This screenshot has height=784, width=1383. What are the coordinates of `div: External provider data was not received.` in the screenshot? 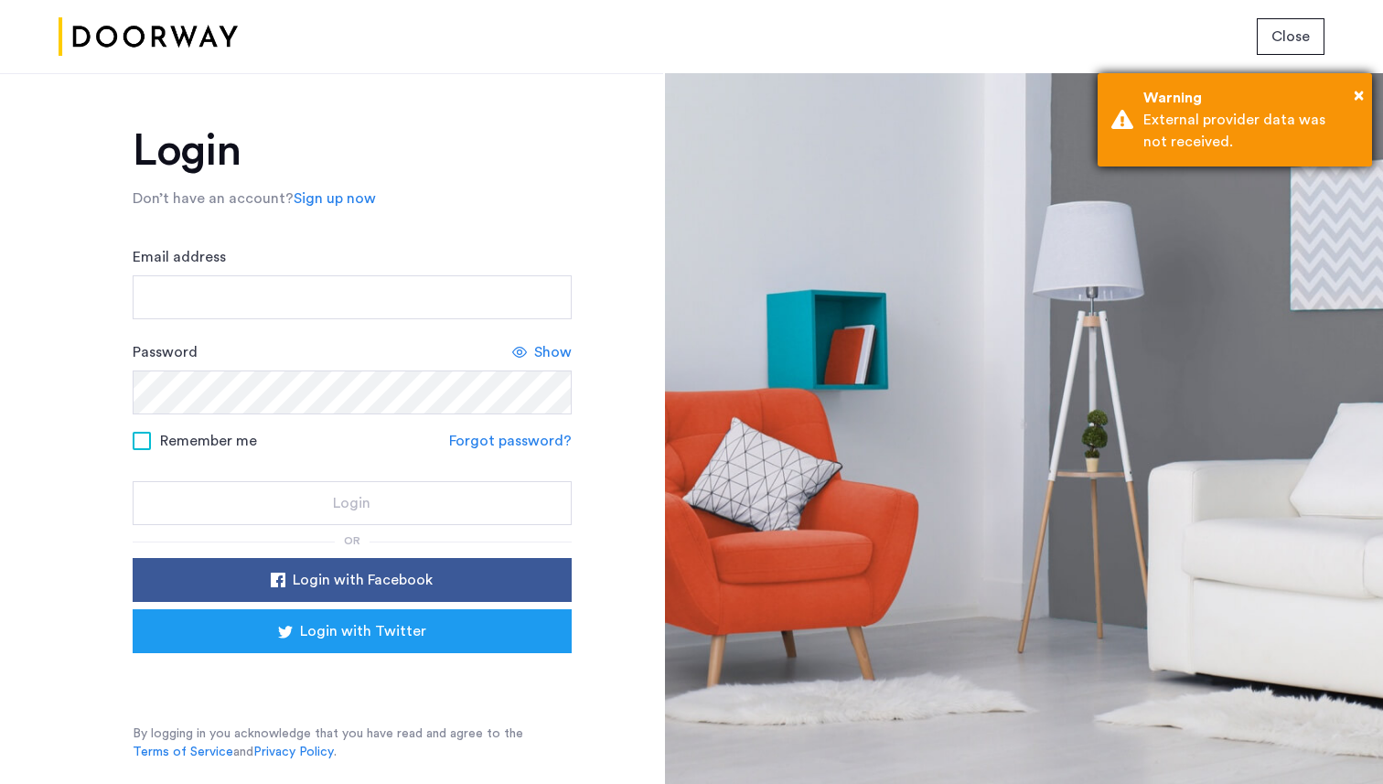 It's located at (1251, 131).